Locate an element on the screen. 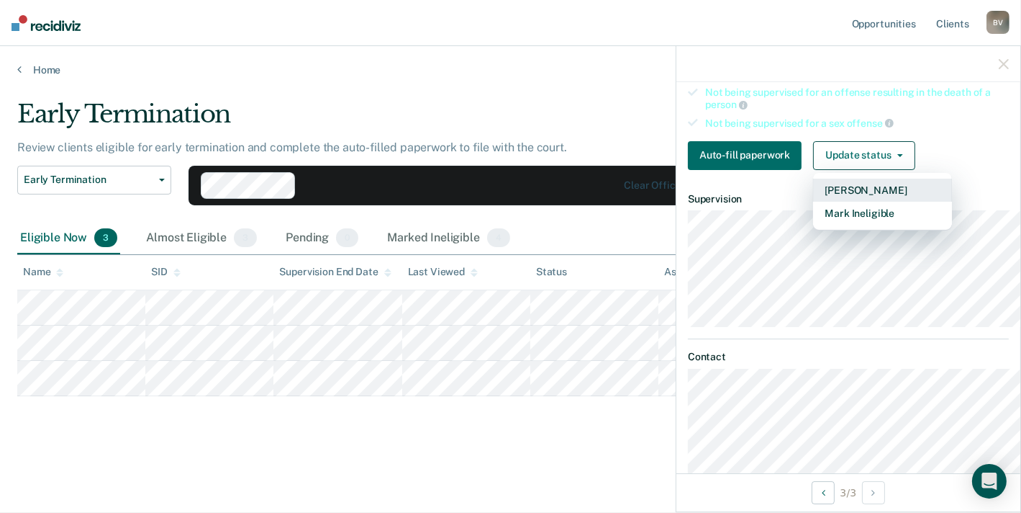 Image resolution: width=1021 pixels, height=513 pixels. a: Navigate to form link is located at coordinates (748, 155).